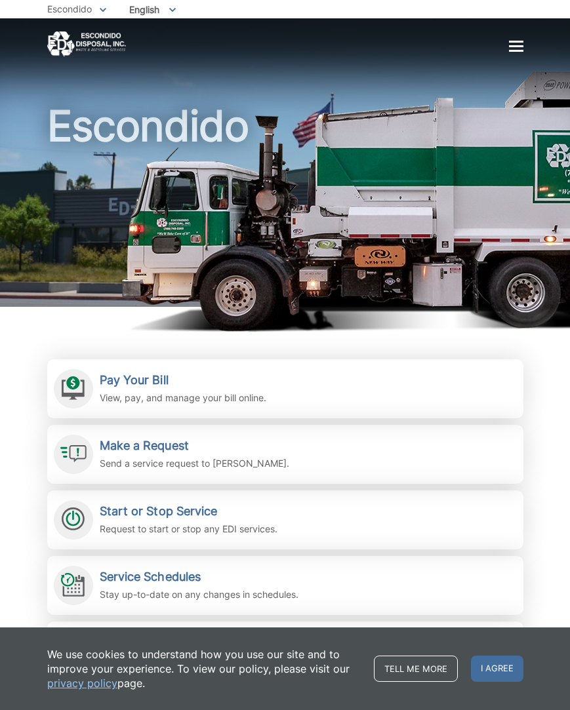 This screenshot has width=570, height=710. I want to click on h2: Pay Your Bill, so click(183, 380).